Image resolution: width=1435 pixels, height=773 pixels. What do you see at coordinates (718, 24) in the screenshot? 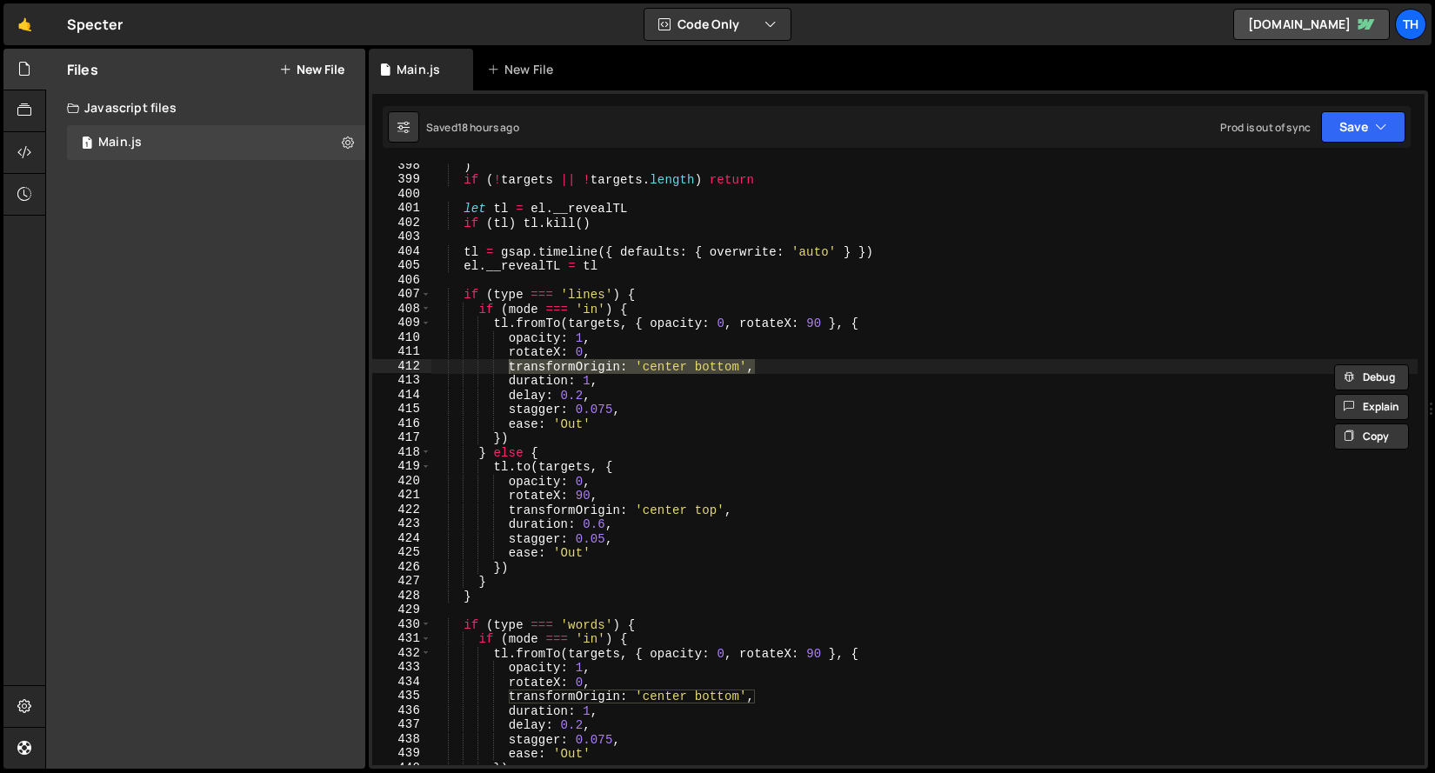
I see `button: Code Only` at bounding box center [718, 24].